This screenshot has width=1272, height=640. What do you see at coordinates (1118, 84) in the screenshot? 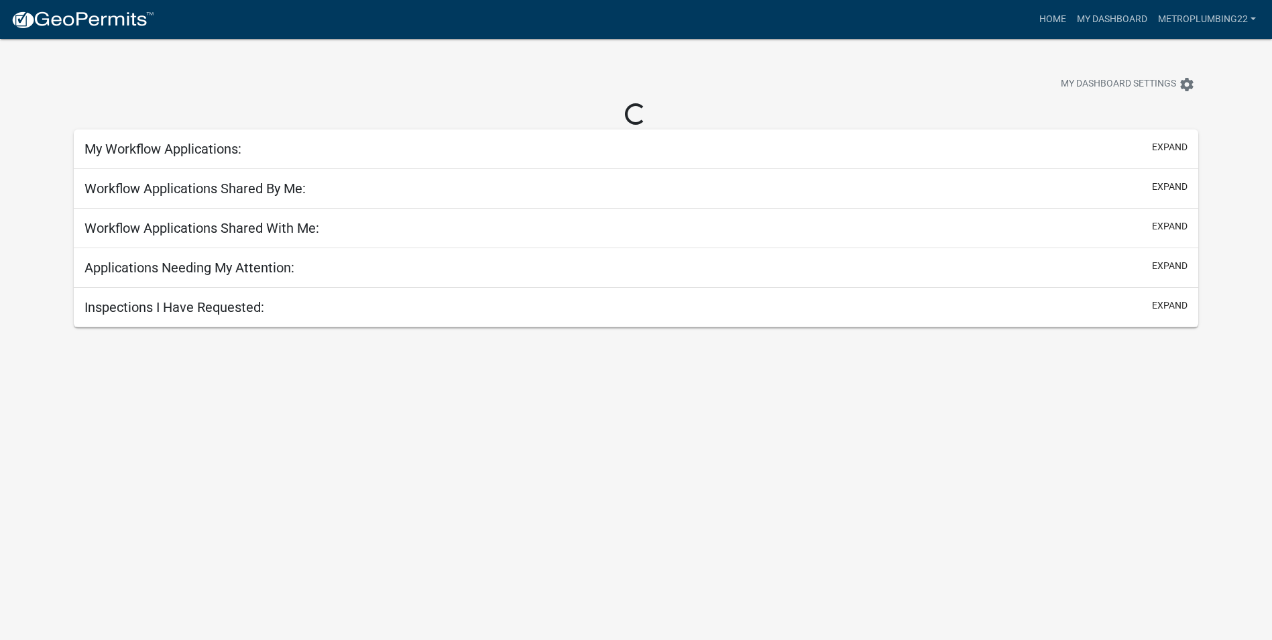
I see `span: My Dashboard Settings` at bounding box center [1118, 84].